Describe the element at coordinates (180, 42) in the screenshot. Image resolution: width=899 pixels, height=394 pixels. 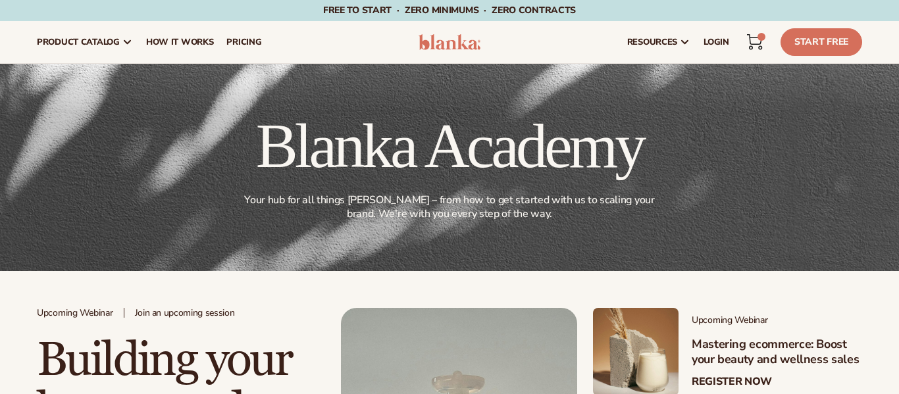
I see `span: How It Works` at that location.